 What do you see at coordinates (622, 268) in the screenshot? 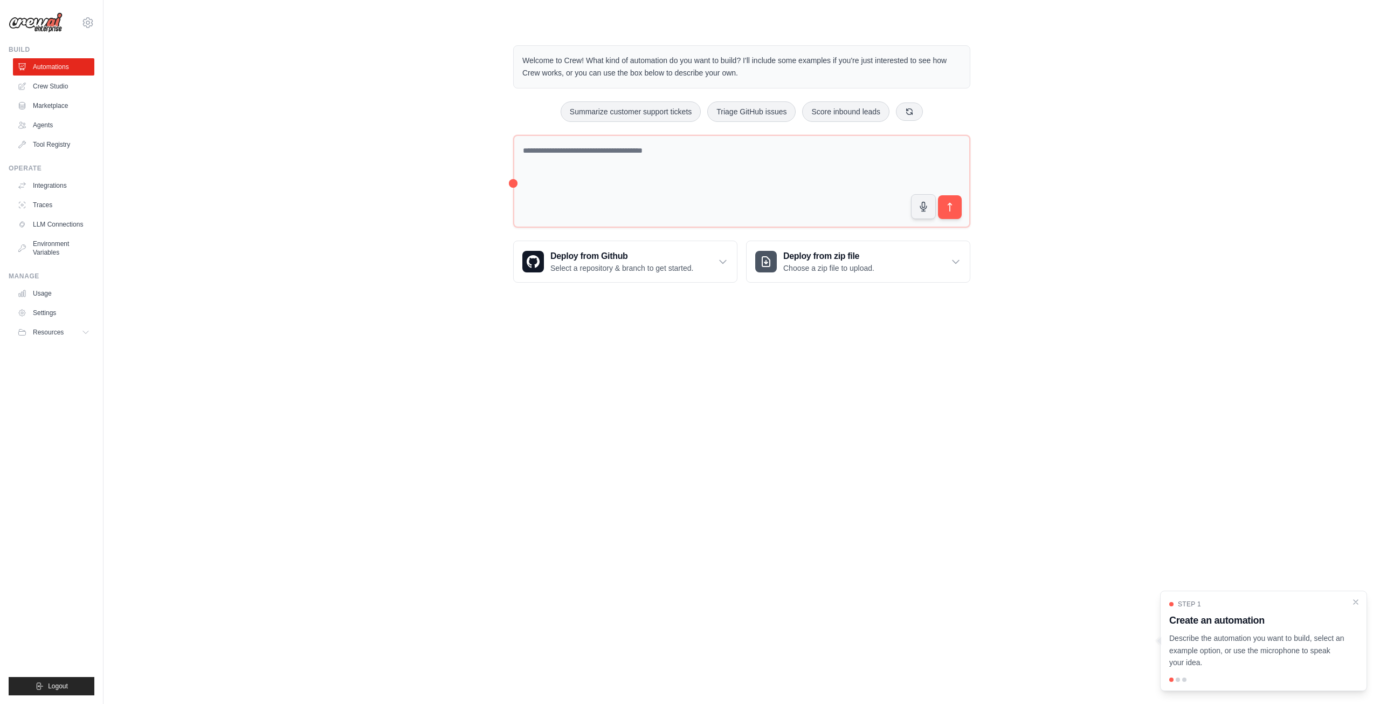
I see `p: Select a repository & branch to get started.` at bounding box center [622, 268].